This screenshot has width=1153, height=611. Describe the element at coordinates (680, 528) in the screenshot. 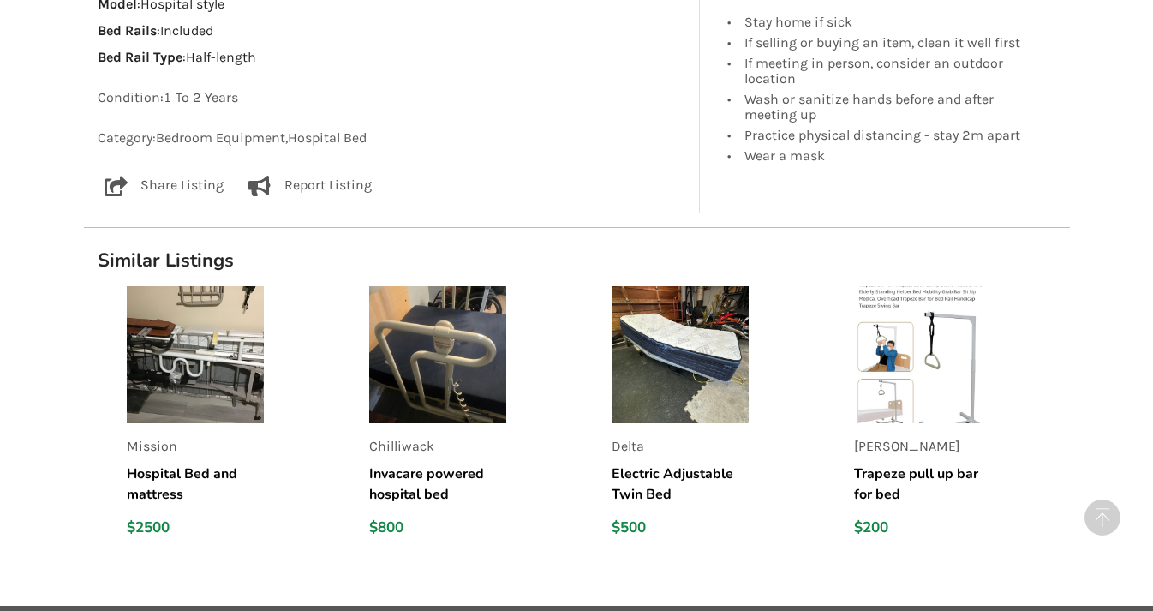

I see `div: $500` at that location.